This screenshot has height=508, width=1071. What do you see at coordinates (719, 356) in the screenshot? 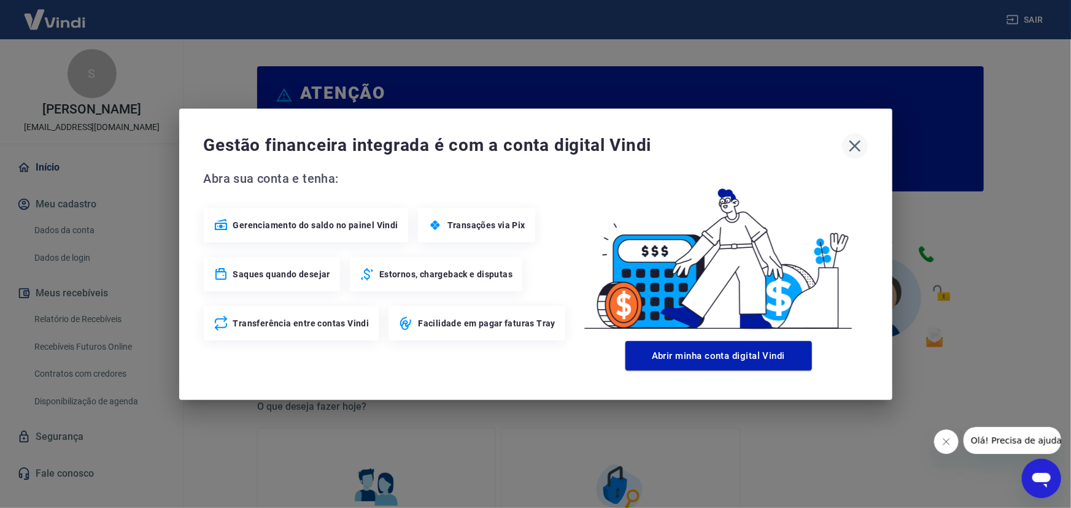
I see `button: Abrir minha conta digital Vindi` at bounding box center [719, 356].